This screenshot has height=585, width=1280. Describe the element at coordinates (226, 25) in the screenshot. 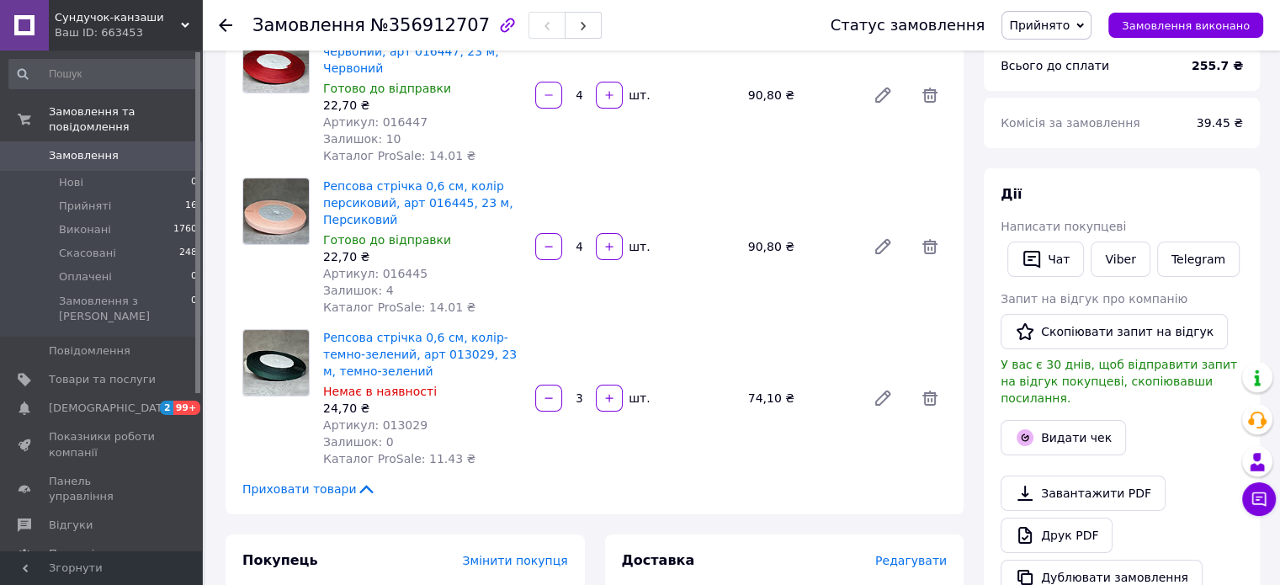

I see `div: Повернутися назад` at that location.